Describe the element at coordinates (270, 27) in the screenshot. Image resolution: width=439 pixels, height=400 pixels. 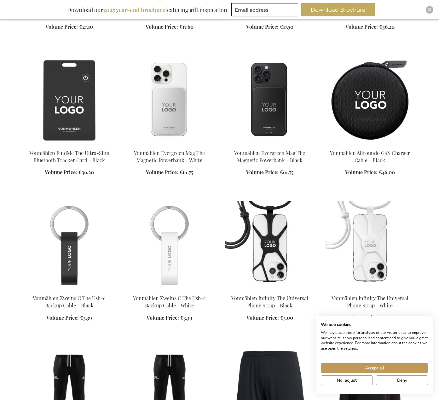
I see `a: Volume Price: €17.50` at that location.